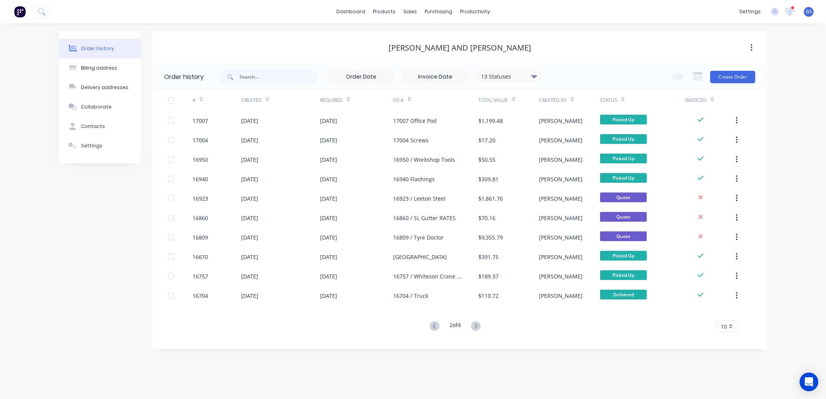  What do you see at coordinates (475, 12) in the screenshot?
I see `div: productivity` at bounding box center [475, 12].